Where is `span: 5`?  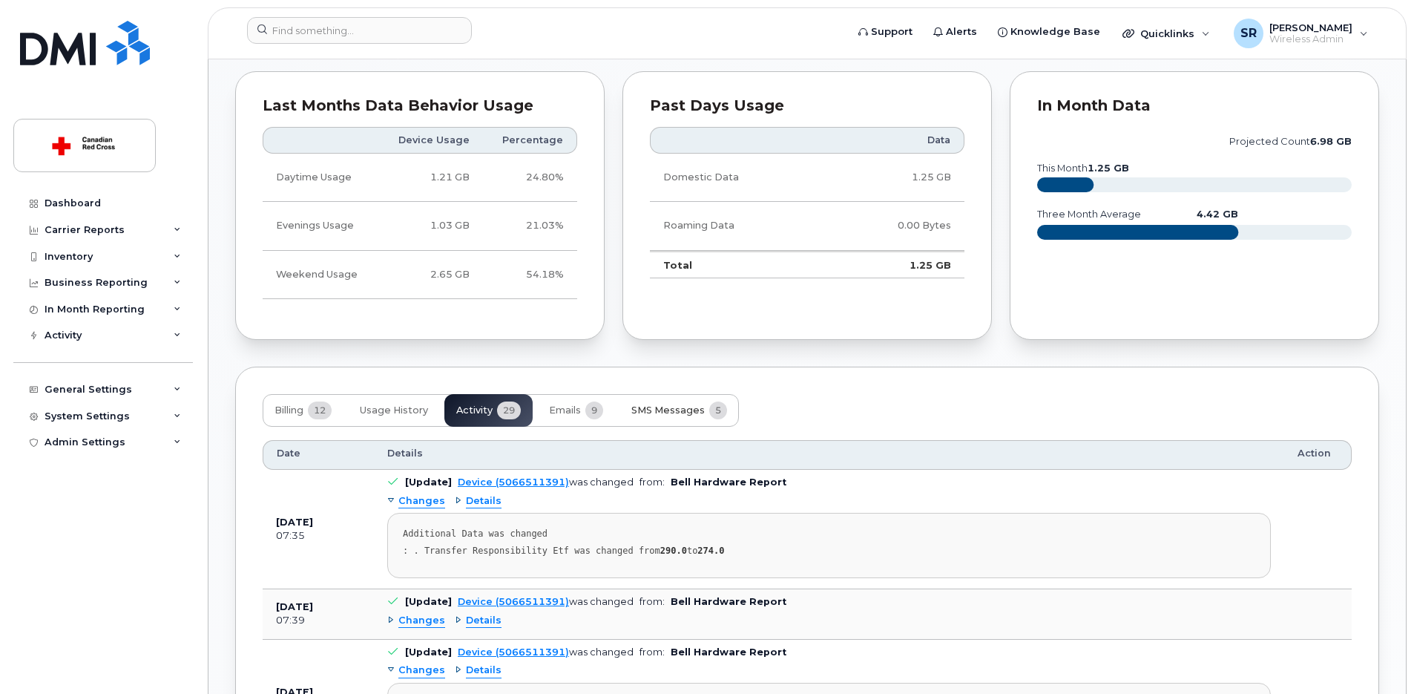
span: 5 is located at coordinates (718, 410).